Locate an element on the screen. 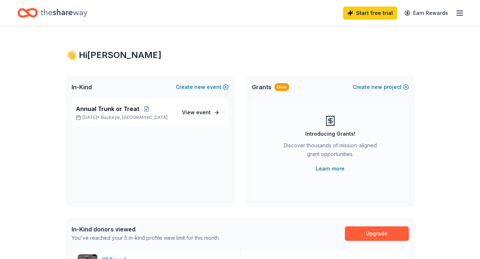 This screenshot has height=259, width=480. button: Createnewevent is located at coordinates (202, 87).